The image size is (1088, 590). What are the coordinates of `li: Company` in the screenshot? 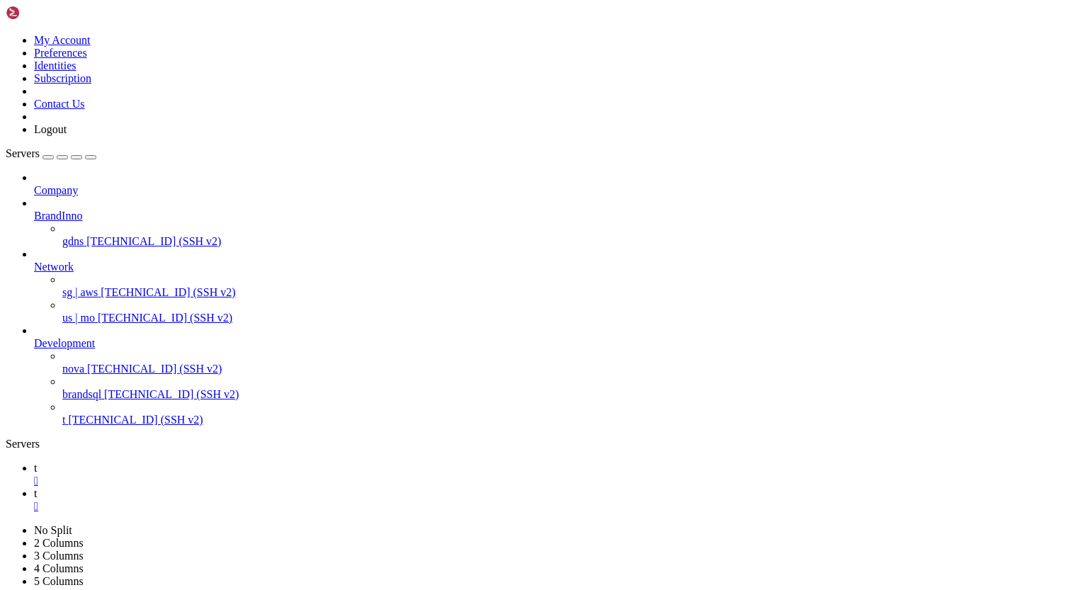 It's located at (558, 184).